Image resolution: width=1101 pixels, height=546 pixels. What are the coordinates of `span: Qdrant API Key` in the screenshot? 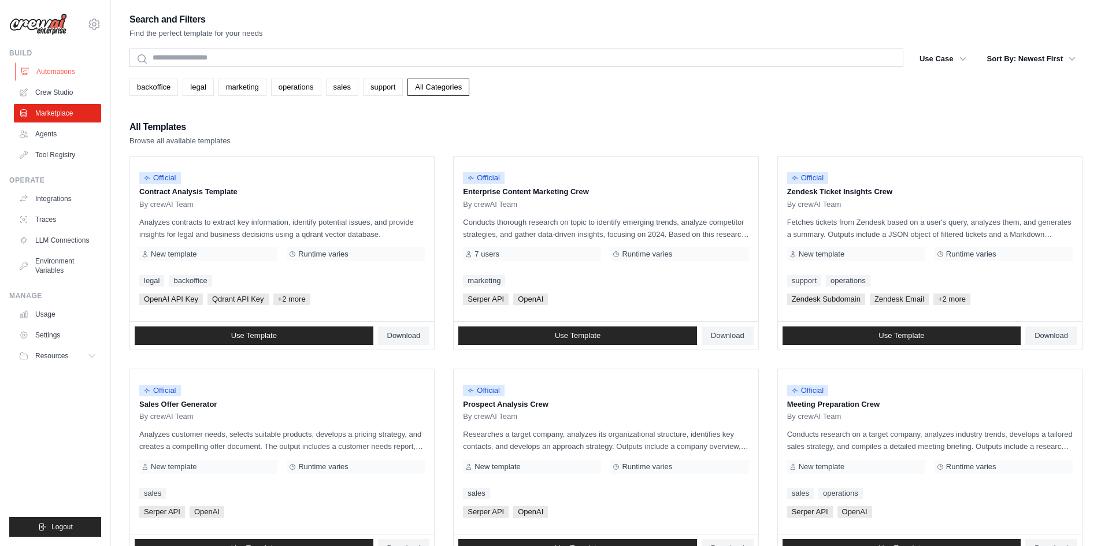 It's located at (238, 299).